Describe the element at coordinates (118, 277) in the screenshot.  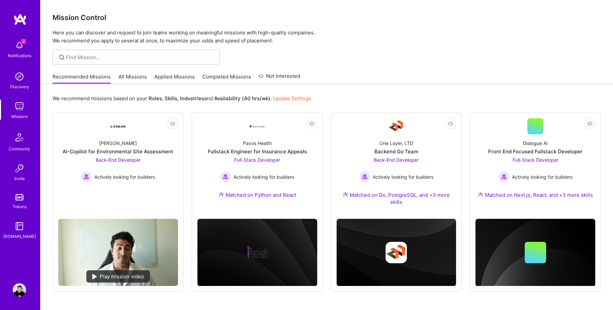
I see `div: Play mission video` at that location.